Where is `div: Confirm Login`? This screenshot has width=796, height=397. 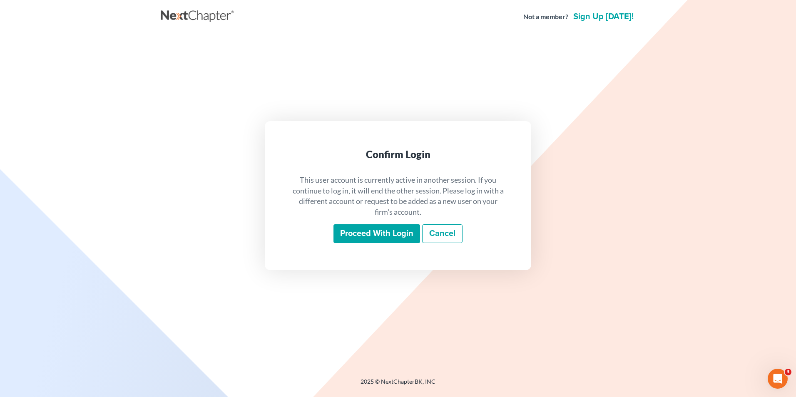 div: Confirm Login is located at coordinates (398, 154).